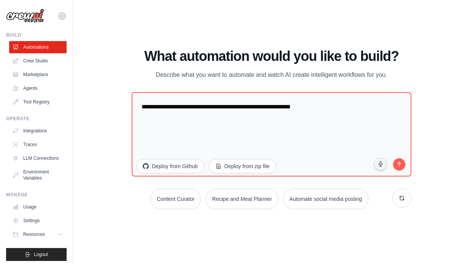 This screenshot has width=470, height=264. Describe the element at coordinates (38, 61) in the screenshot. I see `a: Crew Studio` at that location.